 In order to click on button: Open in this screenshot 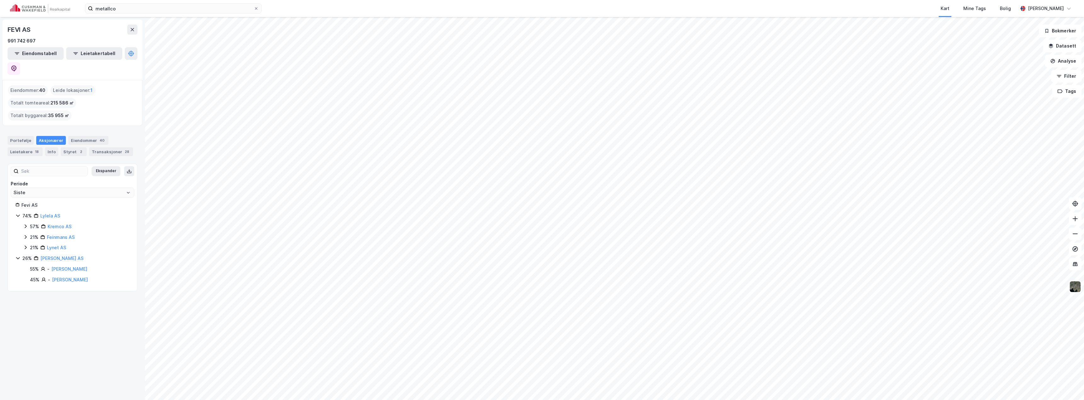, I will do `click(128, 193)`.